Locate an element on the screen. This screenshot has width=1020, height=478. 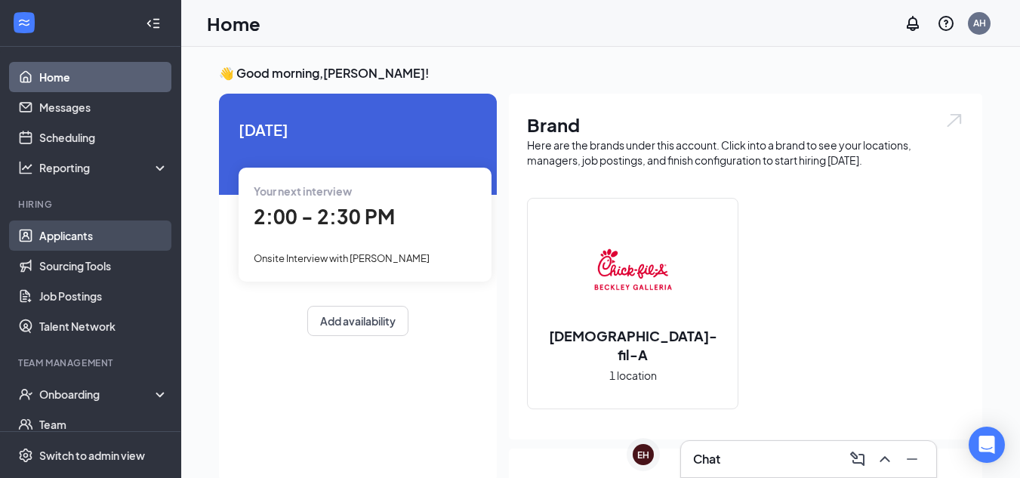
a: Sourcing Tools is located at coordinates (103, 266).